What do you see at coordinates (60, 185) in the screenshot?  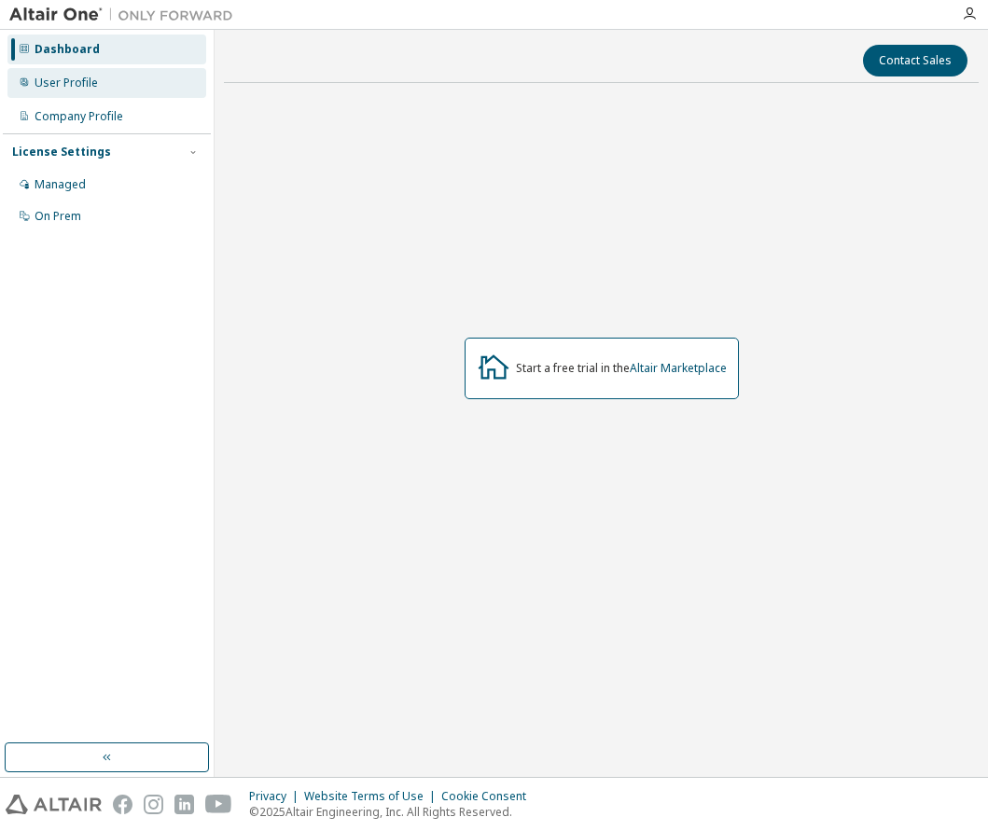 I see `div: Managed` at bounding box center [60, 185].